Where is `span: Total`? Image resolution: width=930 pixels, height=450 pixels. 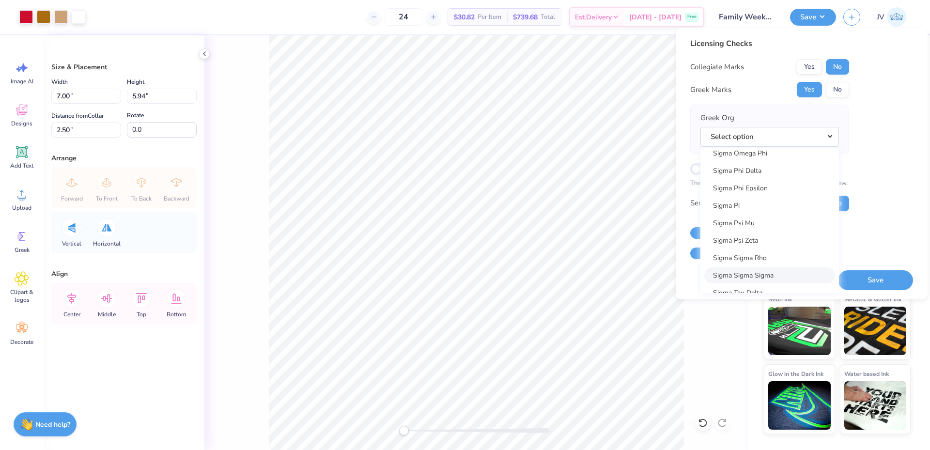 span: Total is located at coordinates (548, 17).